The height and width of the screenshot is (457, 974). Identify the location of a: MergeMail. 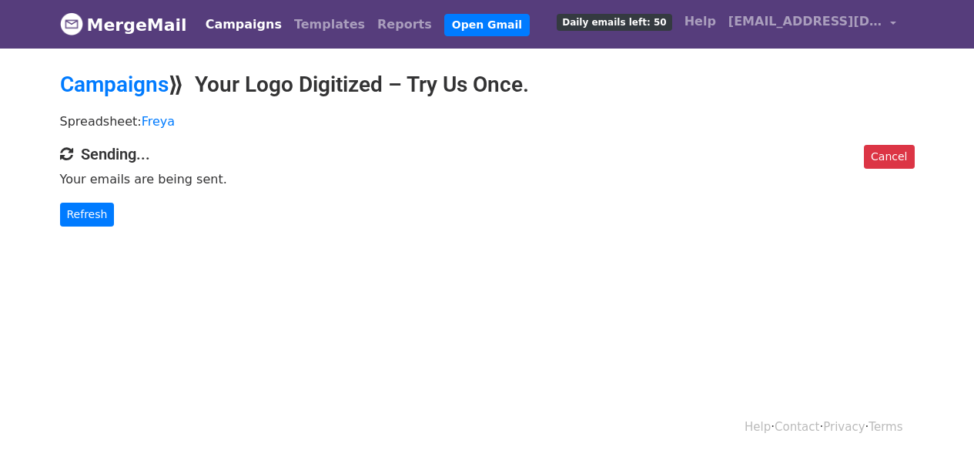
(123, 25).